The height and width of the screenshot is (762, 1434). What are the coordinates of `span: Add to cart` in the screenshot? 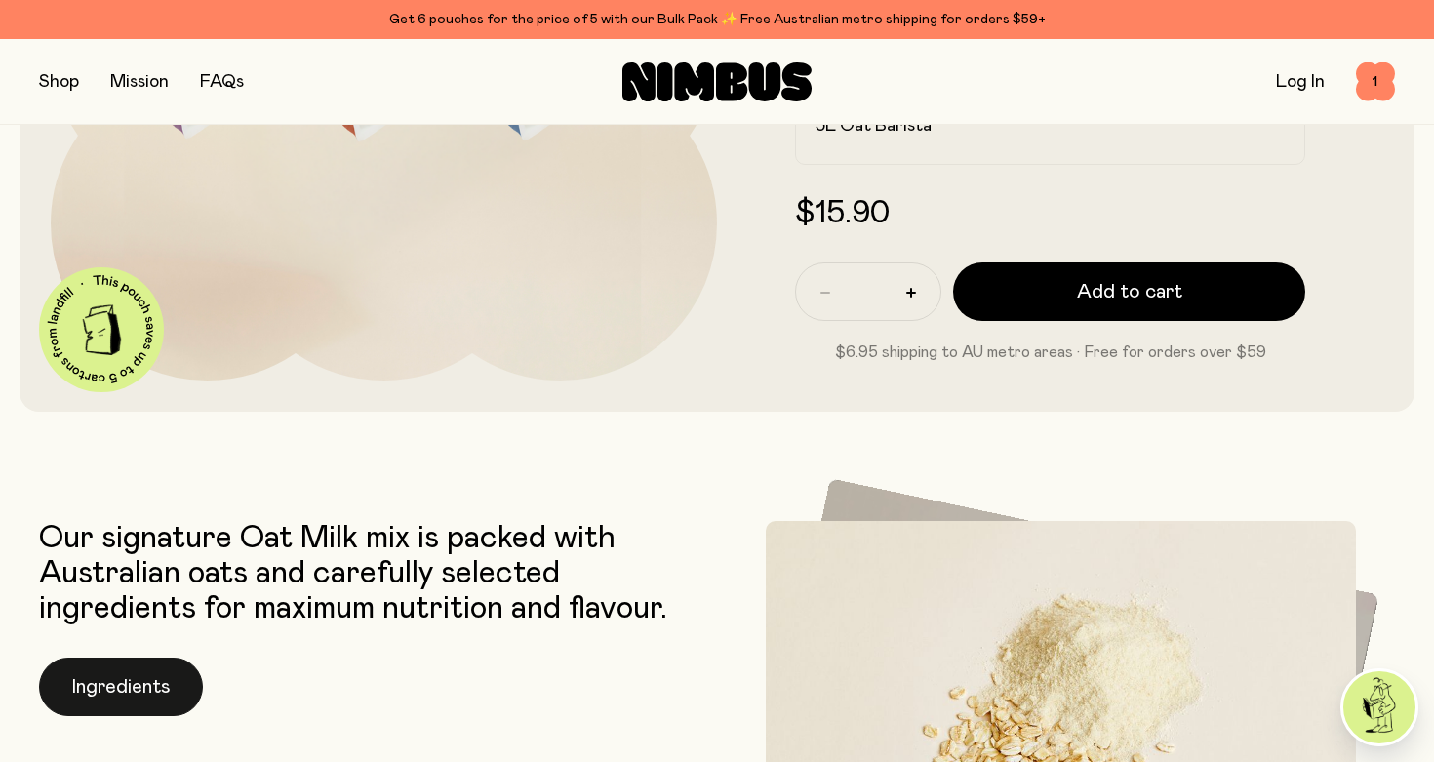 It's located at (1129, 292).